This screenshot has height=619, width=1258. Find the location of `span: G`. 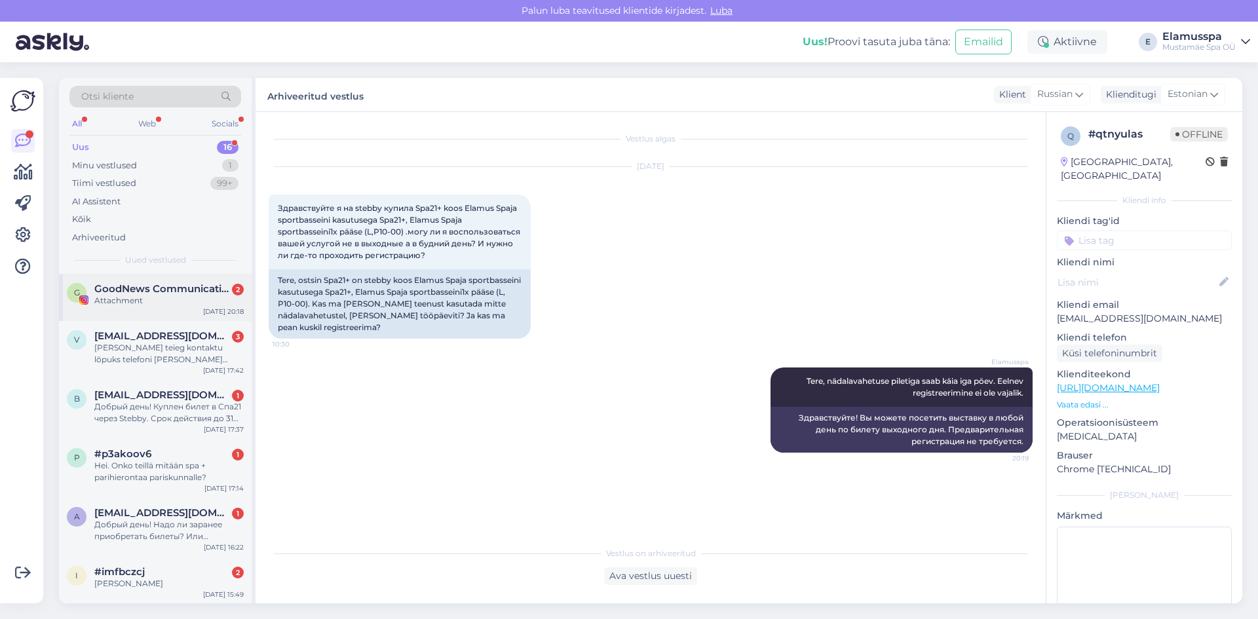

span: G is located at coordinates (77, 292).